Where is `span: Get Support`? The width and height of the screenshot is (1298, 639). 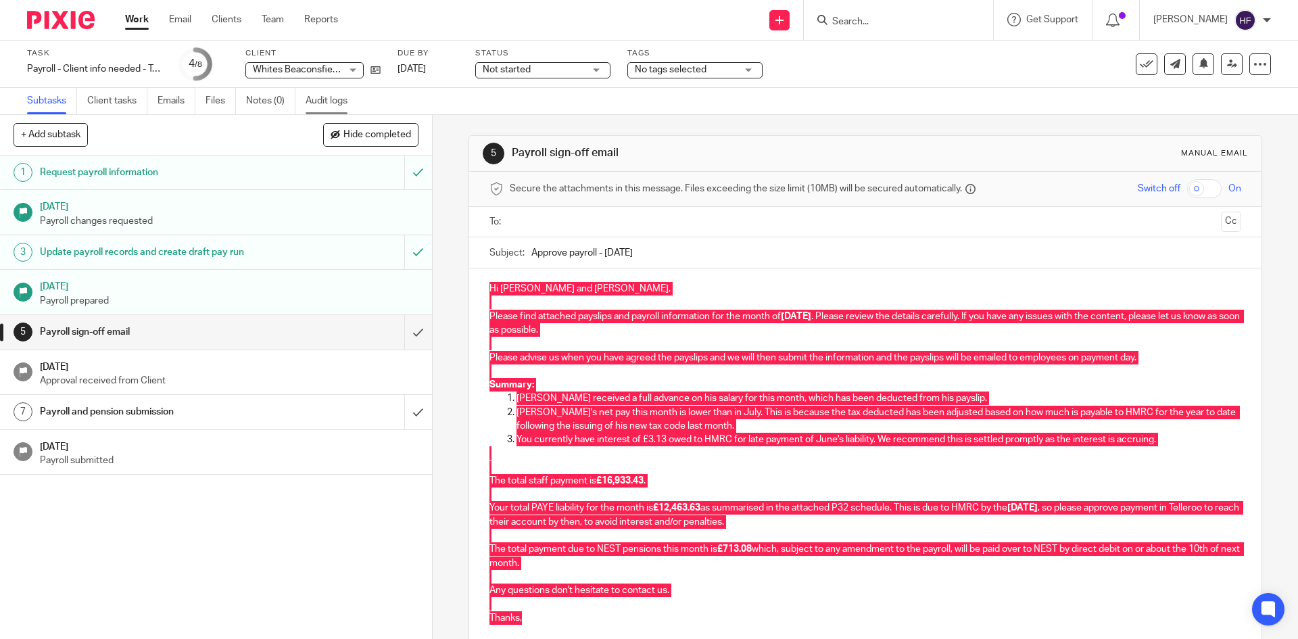 span: Get Support is located at coordinates (1052, 20).